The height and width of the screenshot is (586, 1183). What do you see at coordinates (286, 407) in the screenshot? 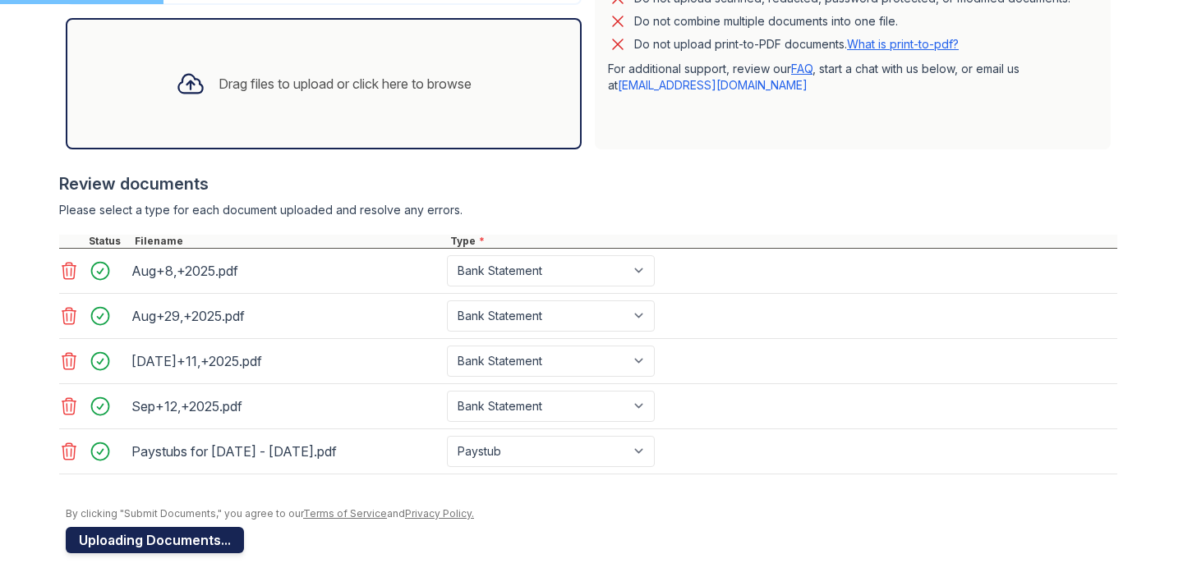
I see `div: Sep+12,+2025.pdf` at bounding box center [286, 407].